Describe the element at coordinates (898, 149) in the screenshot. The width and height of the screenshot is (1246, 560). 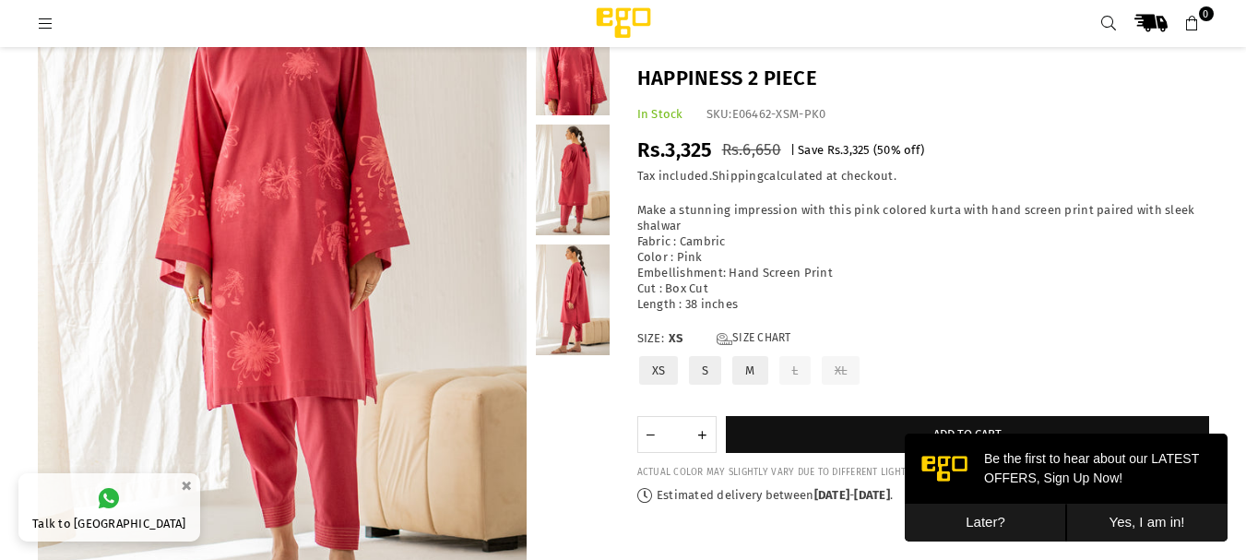
I see `span: ( % off)` at that location.